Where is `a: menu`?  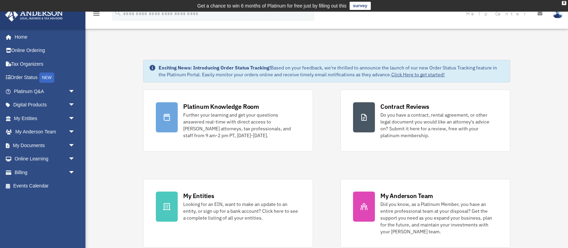
a: menu is located at coordinates (96, 15).